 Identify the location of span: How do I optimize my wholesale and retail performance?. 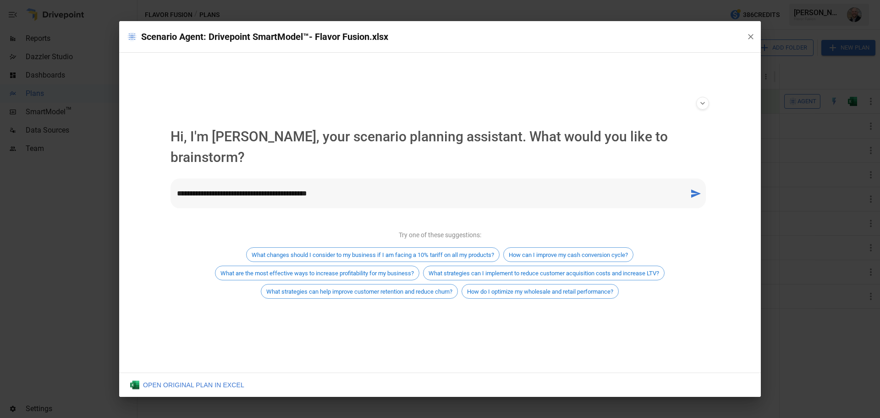
(540, 291).